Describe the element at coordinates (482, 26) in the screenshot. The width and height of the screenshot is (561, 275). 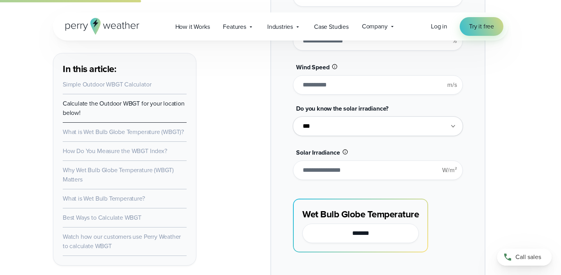
I see `span: Try it free` at that location.